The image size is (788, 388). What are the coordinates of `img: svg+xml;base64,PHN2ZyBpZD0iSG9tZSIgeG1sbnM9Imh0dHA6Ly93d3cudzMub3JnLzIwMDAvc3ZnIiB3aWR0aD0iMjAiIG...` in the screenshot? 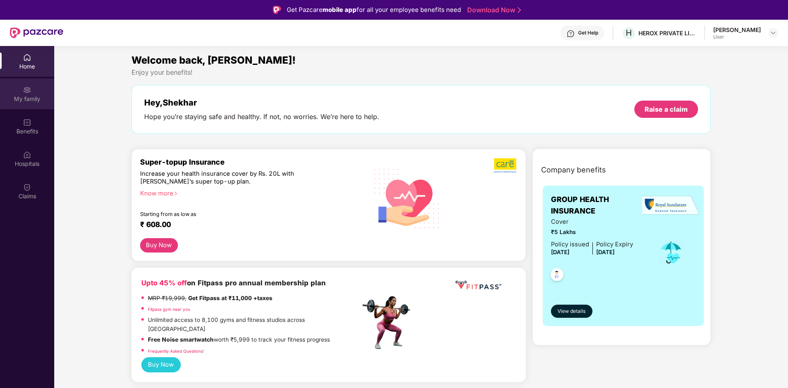 It's located at (27, 58).